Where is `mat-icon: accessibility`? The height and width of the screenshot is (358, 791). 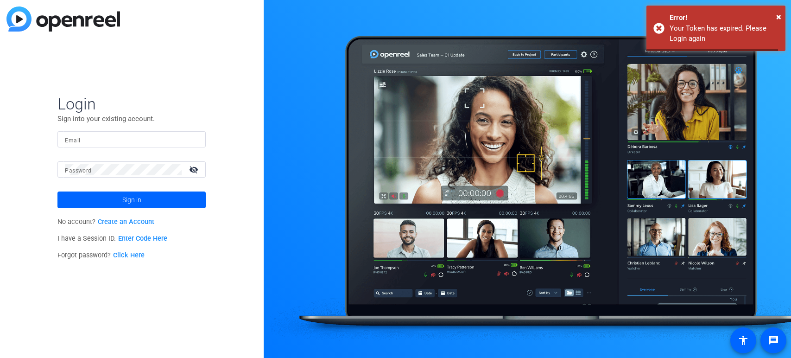 mat-icon: accessibility is located at coordinates (743, 340).